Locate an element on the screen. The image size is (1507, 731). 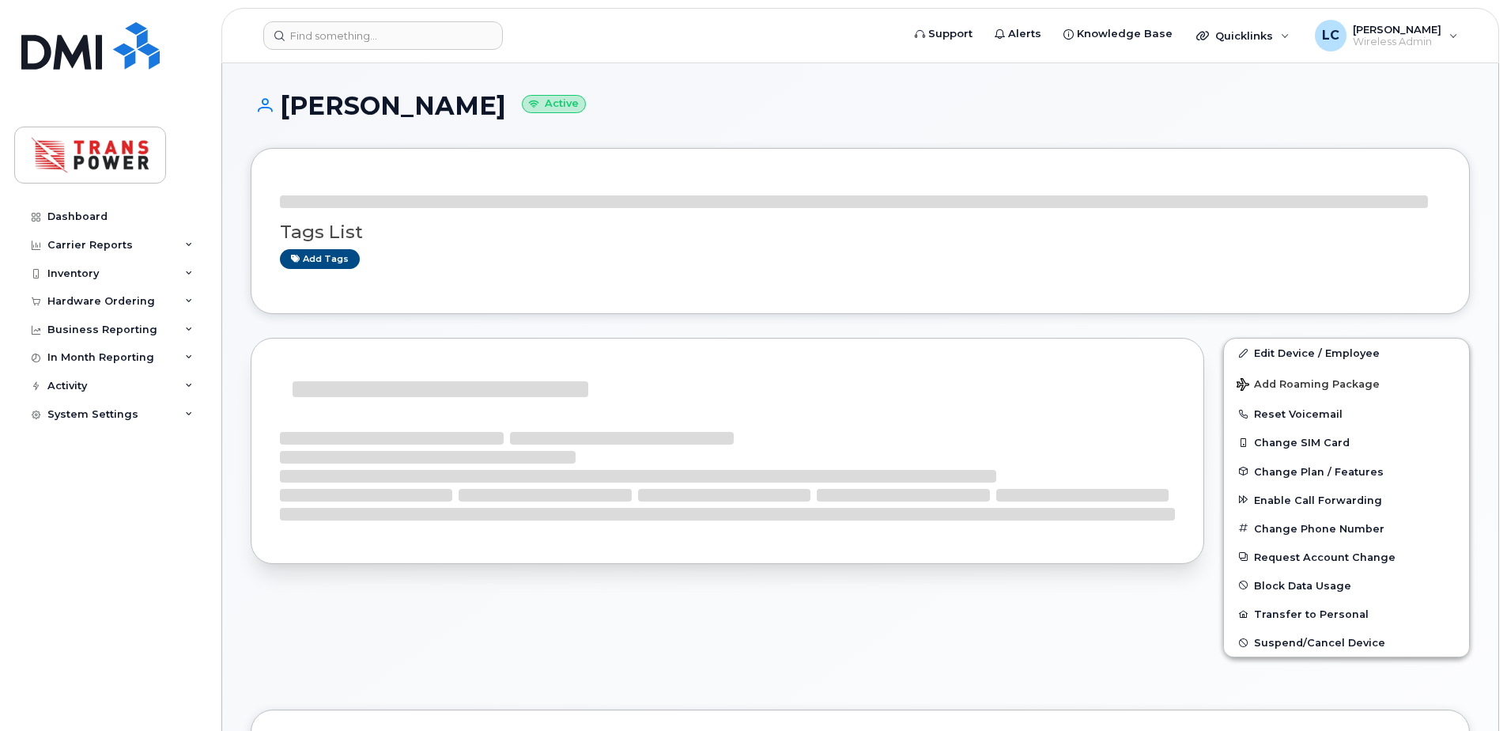
span: Enable Call Forwarding is located at coordinates (1318, 499).